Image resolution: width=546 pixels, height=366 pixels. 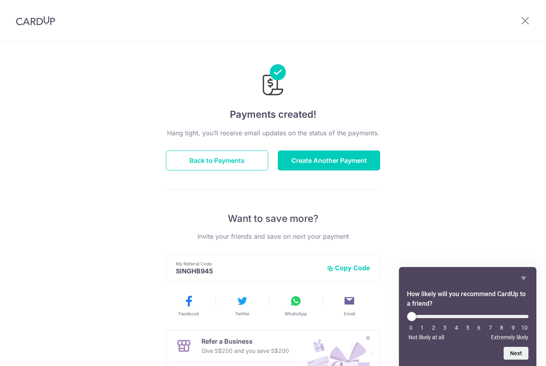 I want to click on button: Twitter, so click(x=242, y=306).